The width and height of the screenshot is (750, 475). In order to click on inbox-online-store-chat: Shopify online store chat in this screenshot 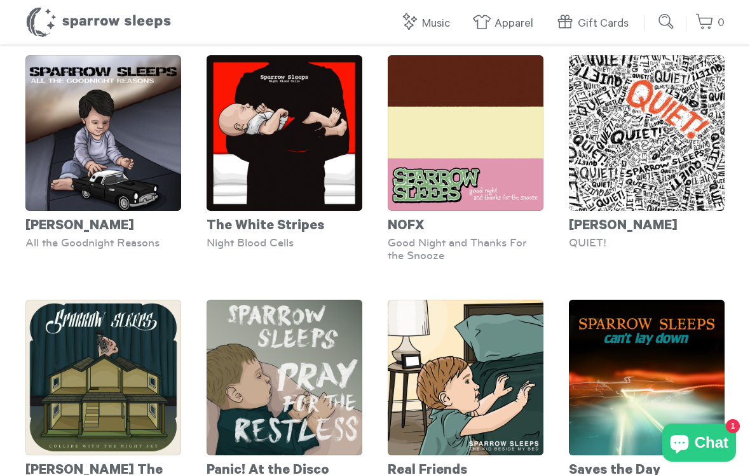, I will do `click(699, 444)`.